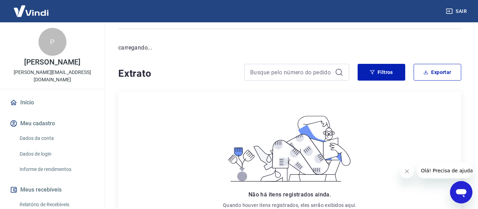 The image size is (478, 209). What do you see at coordinates (52, 103) in the screenshot?
I see `a: Início` at bounding box center [52, 103].